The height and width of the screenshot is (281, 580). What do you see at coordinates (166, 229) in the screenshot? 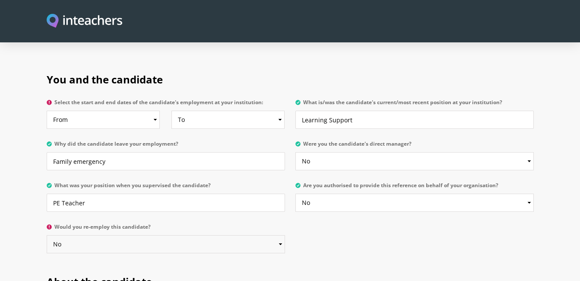
I see `label: Would you re-employ this candidate?` at bounding box center [166, 229].